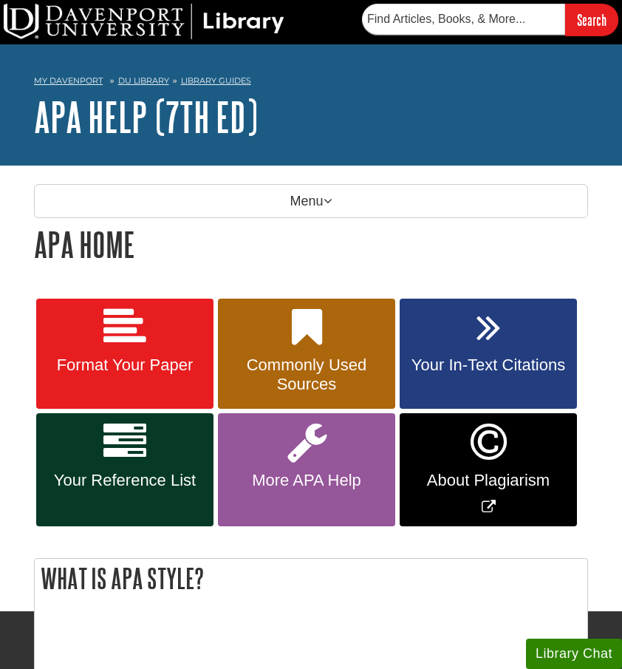  Describe the element at coordinates (307, 375) in the screenshot. I see `span: Commonly Used Sources` at that location.